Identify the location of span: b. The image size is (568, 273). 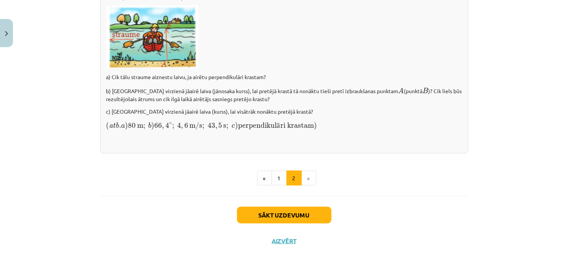
(150, 125).